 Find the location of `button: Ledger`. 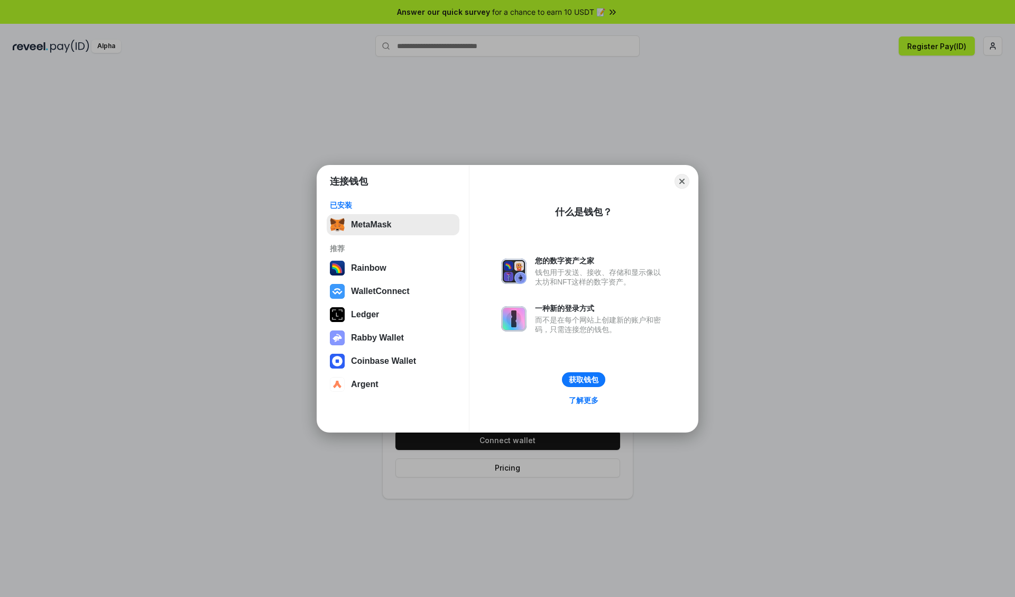

button: Ledger is located at coordinates (393, 315).